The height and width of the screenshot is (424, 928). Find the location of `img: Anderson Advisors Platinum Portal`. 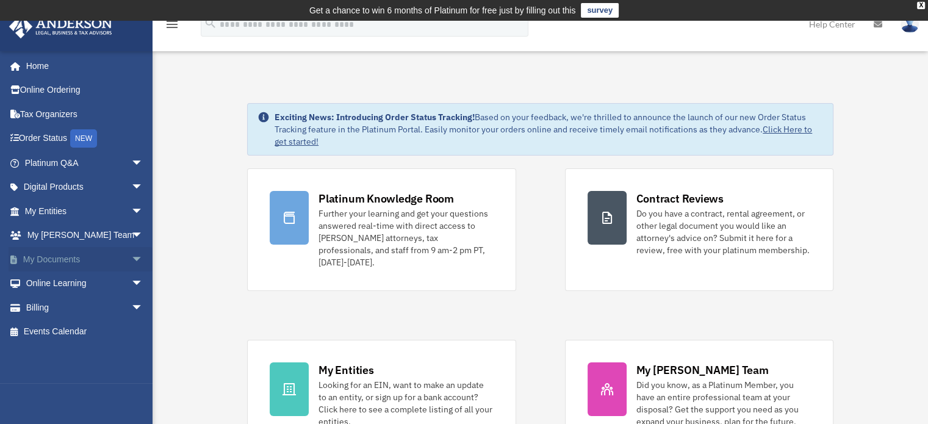

img: Anderson Advisors Platinum Portal is located at coordinates (60, 26).